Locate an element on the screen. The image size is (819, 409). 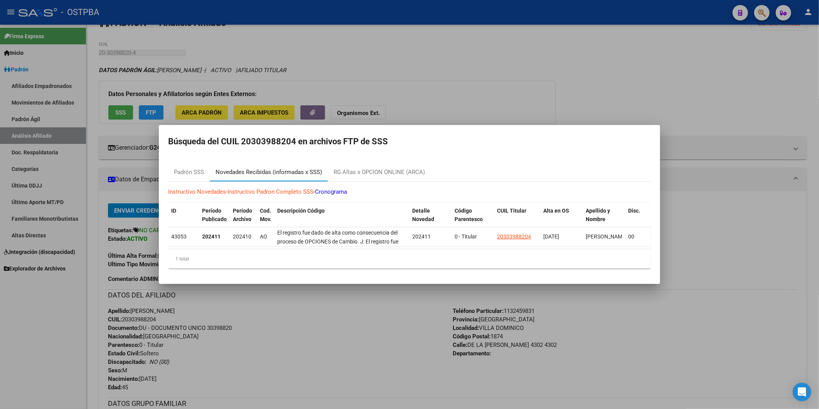
span: Detalle Novedad is located at coordinates (423, 215).